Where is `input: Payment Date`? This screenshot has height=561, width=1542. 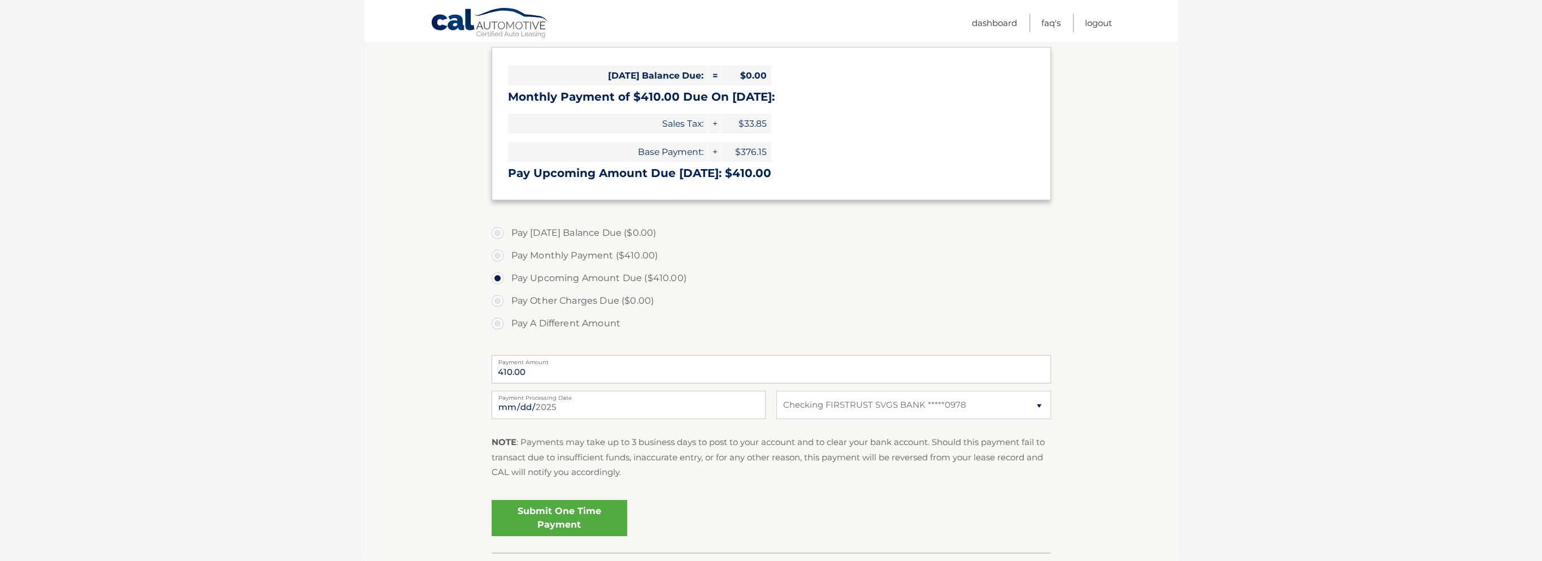 input: Payment Date is located at coordinates (628, 405).